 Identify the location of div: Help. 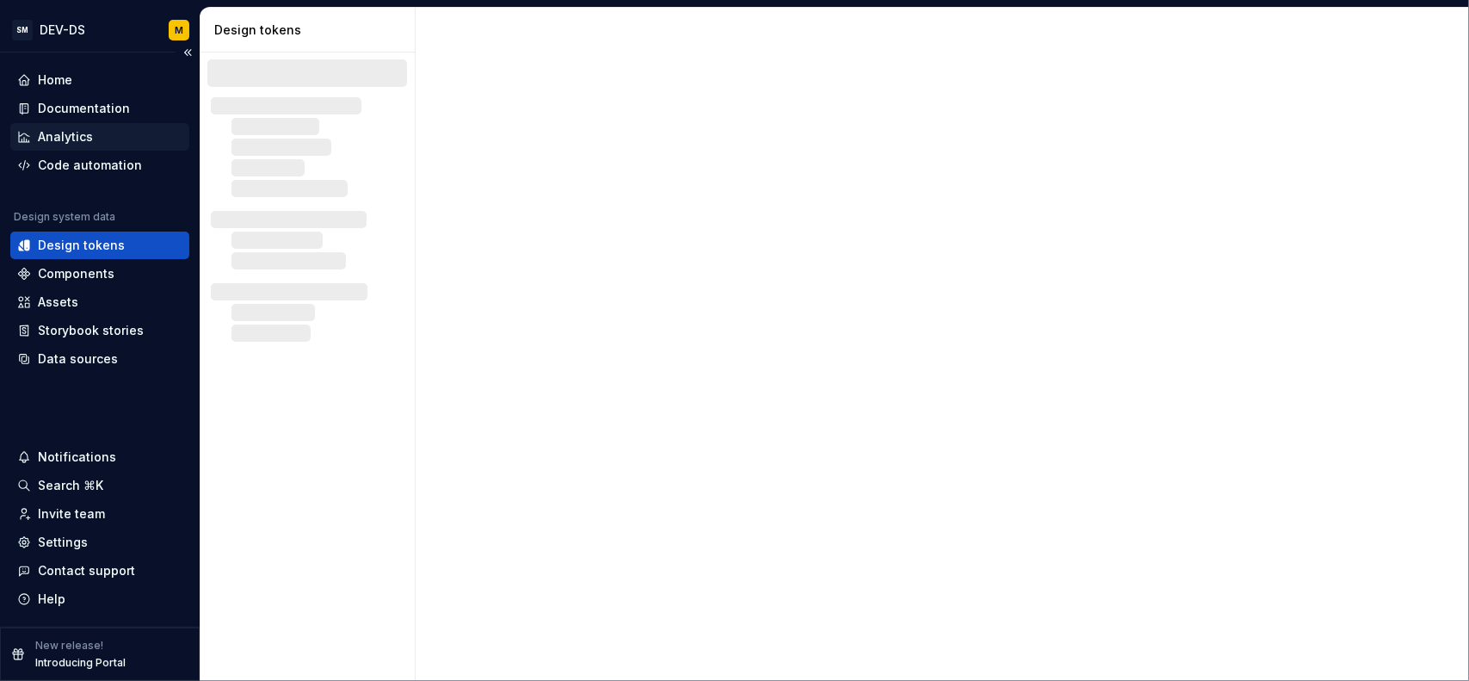
(52, 599).